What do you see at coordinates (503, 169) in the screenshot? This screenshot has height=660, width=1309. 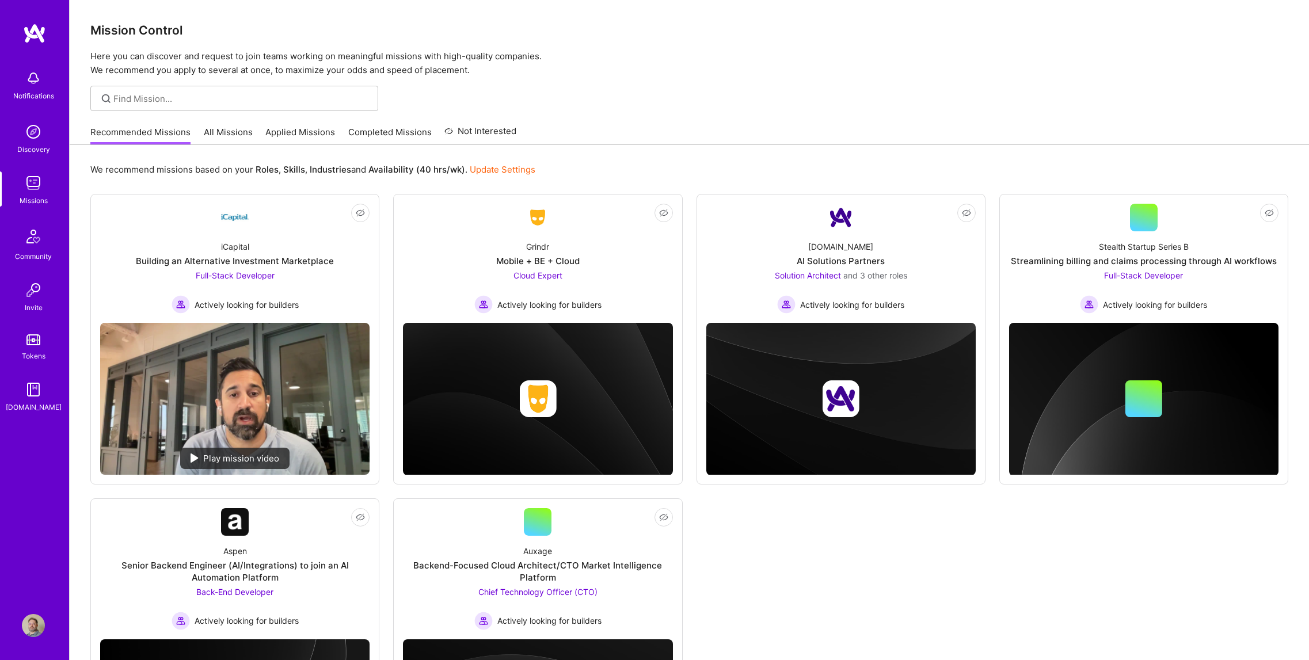 I see `a: Update Settings` at bounding box center [503, 169].